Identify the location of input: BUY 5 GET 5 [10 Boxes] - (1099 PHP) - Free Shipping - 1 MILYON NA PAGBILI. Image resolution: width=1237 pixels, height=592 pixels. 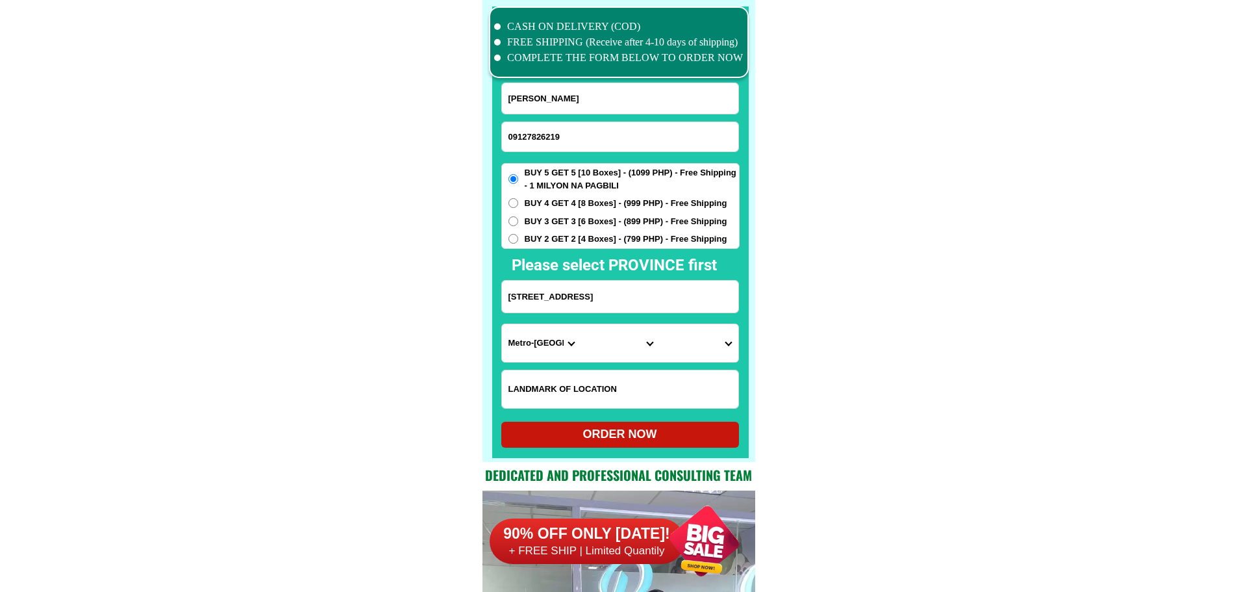
(513, 179).